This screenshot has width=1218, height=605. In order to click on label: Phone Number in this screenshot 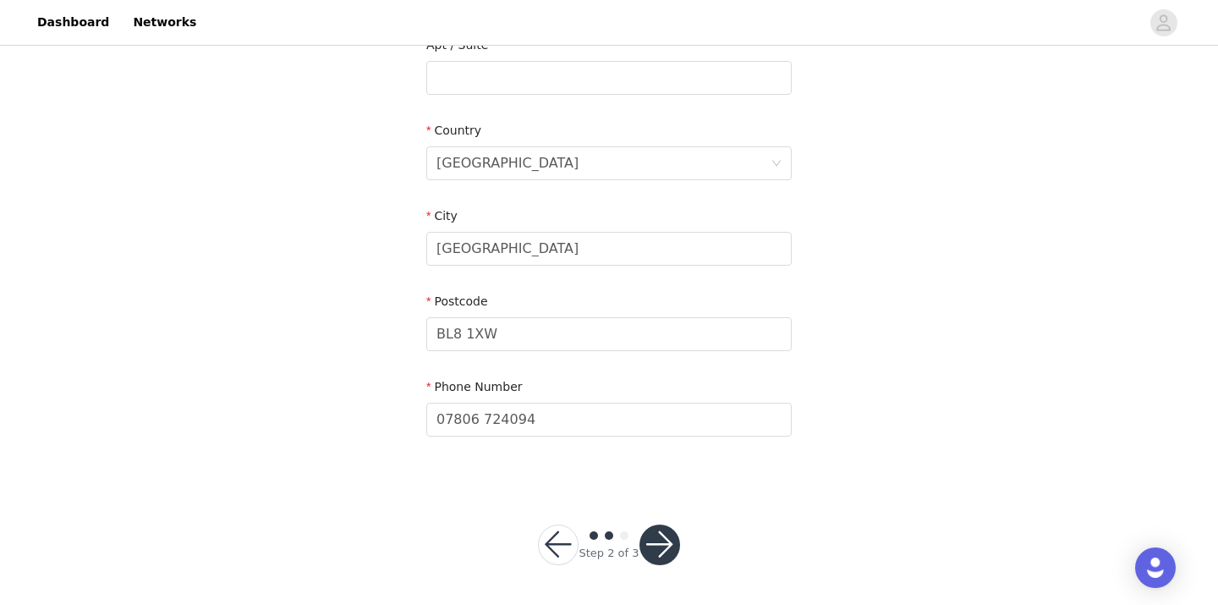, I will do `click(474, 386)`.